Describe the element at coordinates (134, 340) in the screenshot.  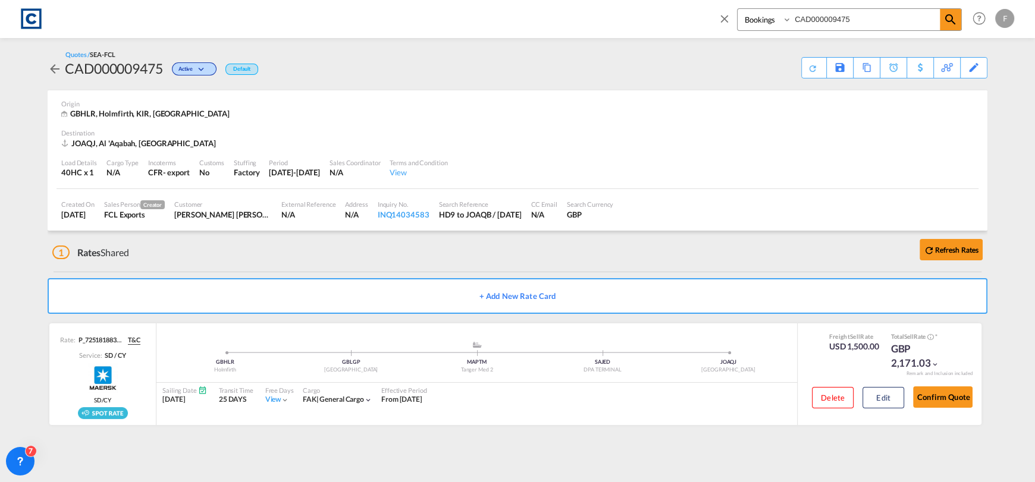
I see `span: T&C` at that location.